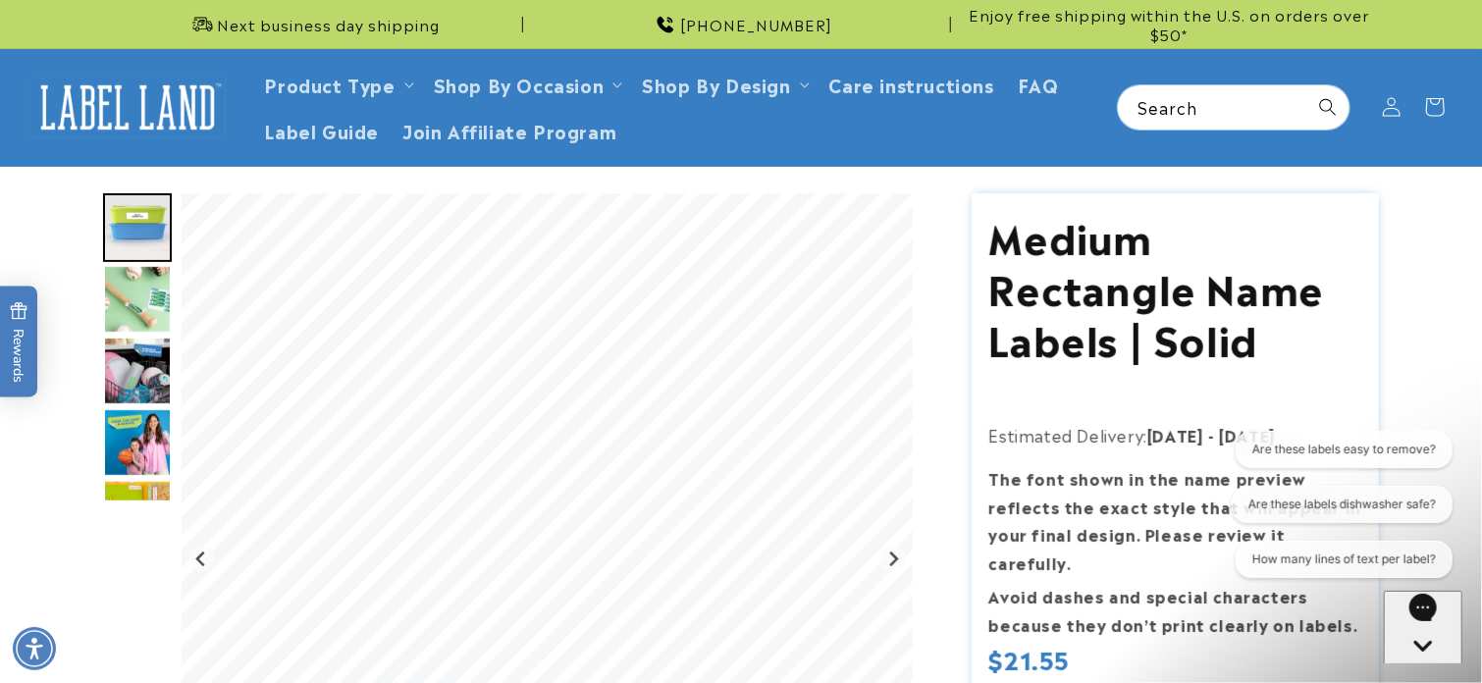 This screenshot has height=683, width=1482. Describe the element at coordinates (1038, 83) in the screenshot. I see `a: FAQ` at that location.